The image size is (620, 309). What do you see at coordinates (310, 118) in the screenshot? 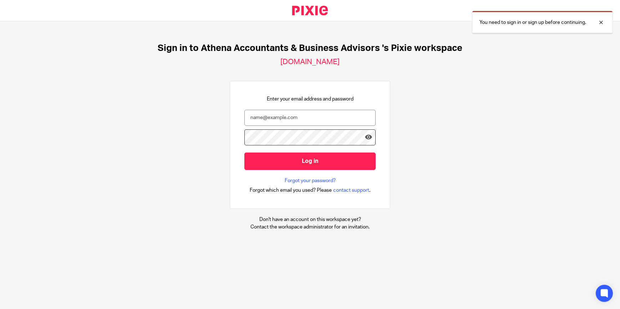
I see `input: name@example.com` at bounding box center [310, 118].